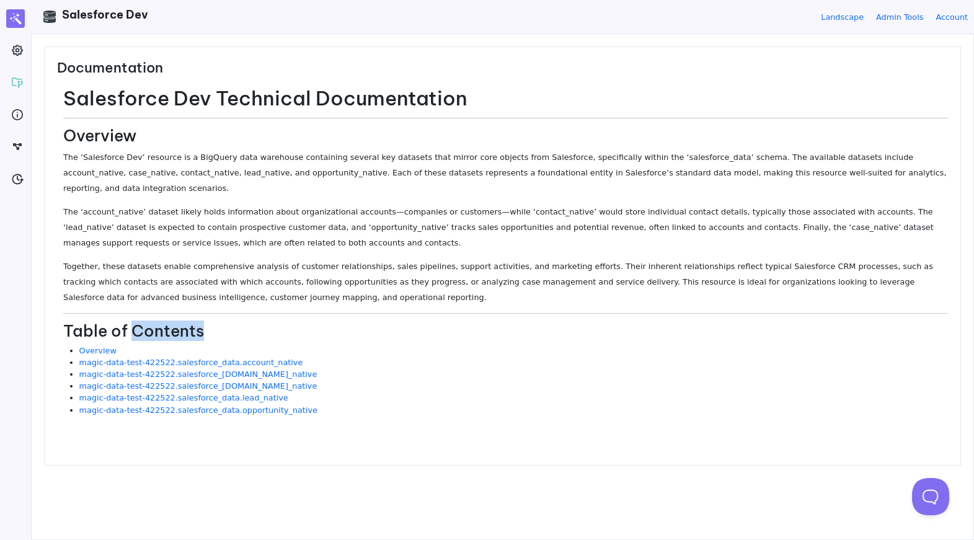 Image resolution: width=974 pixels, height=540 pixels. Describe the element at coordinates (505, 227) in the screenshot. I see `p: The ‘account_native’ dataset likely holds information about organizational accounts—companies or ...` at that location.